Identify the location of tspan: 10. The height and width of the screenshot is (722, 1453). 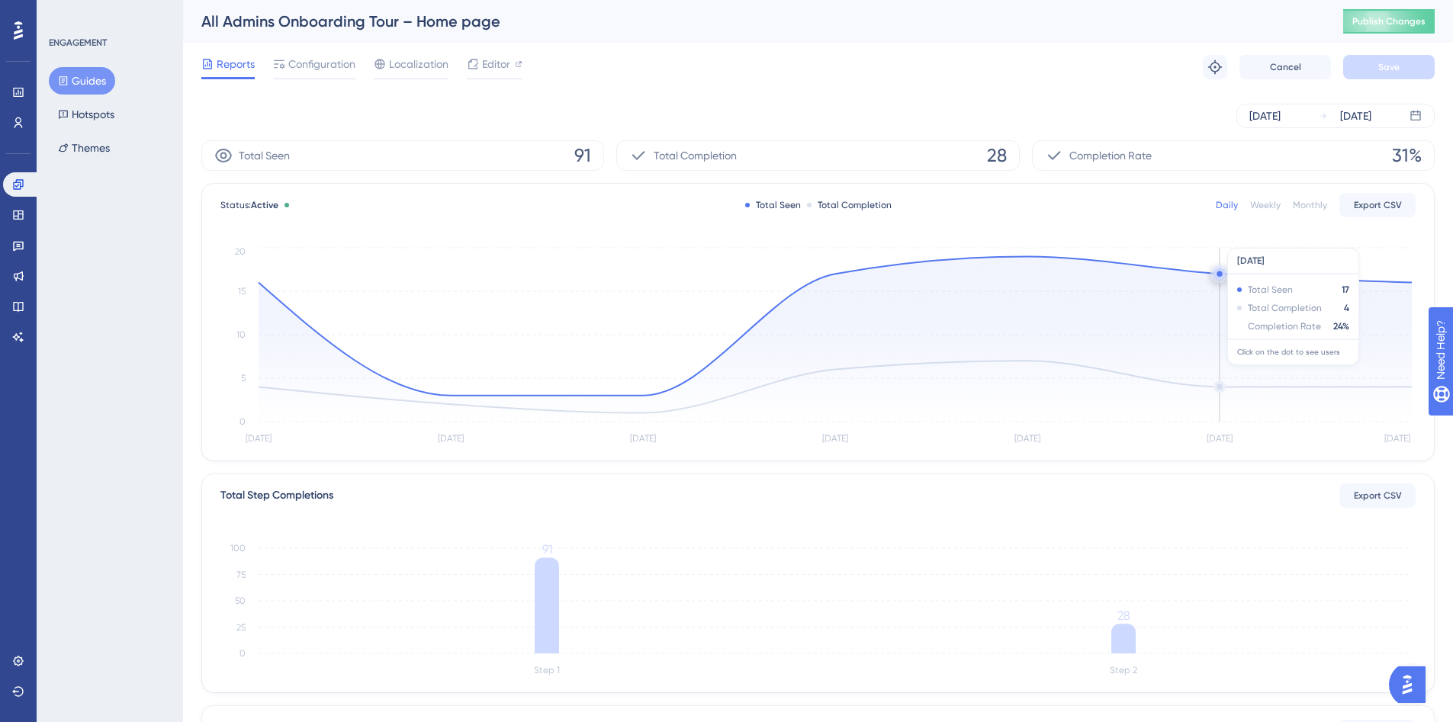
(241, 335).